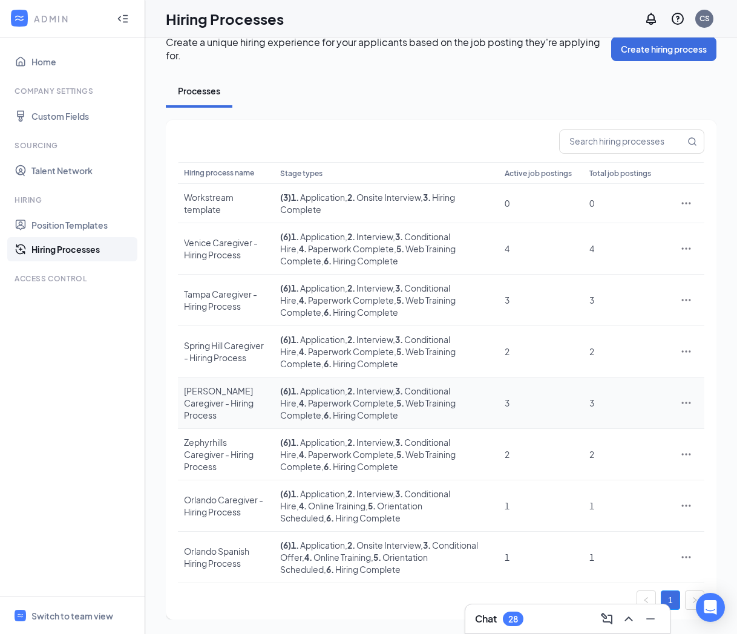 The width and height of the screenshot is (737, 634). I want to click on svg: Notifications, so click(651, 19).